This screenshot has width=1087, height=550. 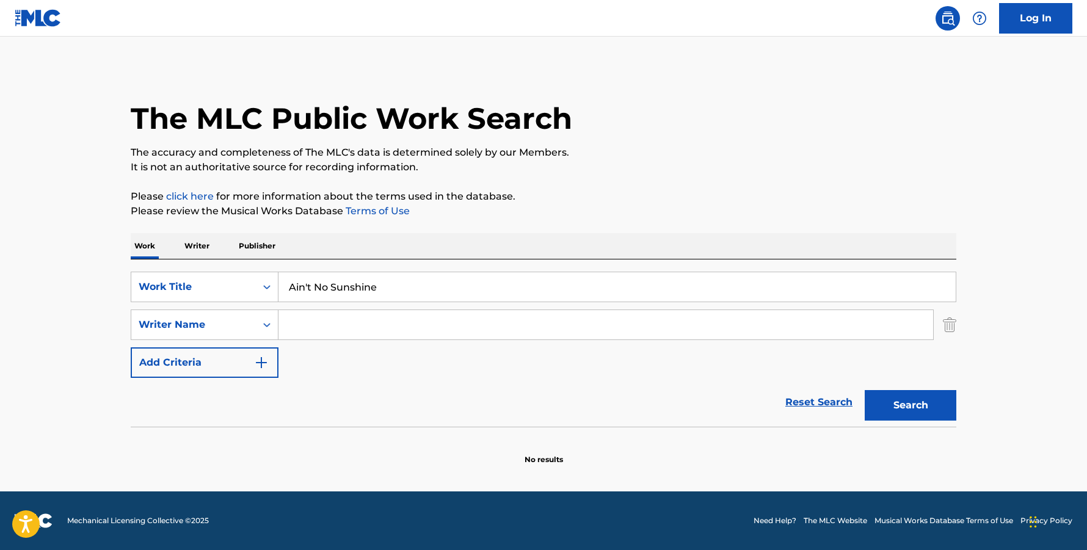 I want to click on img: Delete Criterion, so click(x=949, y=325).